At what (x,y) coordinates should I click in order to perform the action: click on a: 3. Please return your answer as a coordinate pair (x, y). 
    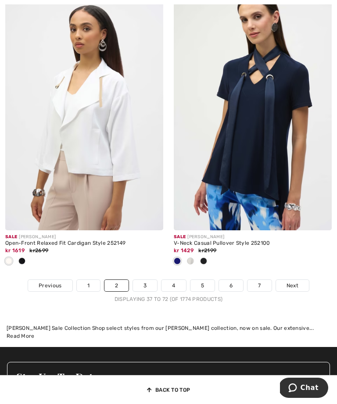
    Looking at the image, I should click on (145, 286).